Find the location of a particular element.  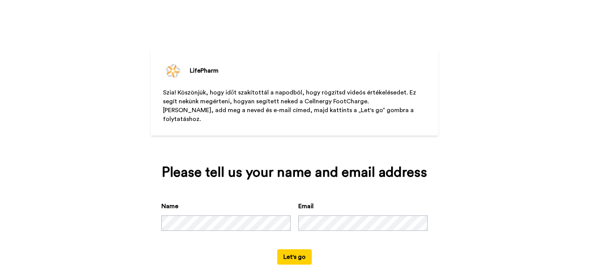

label: Name is located at coordinates (170, 206).